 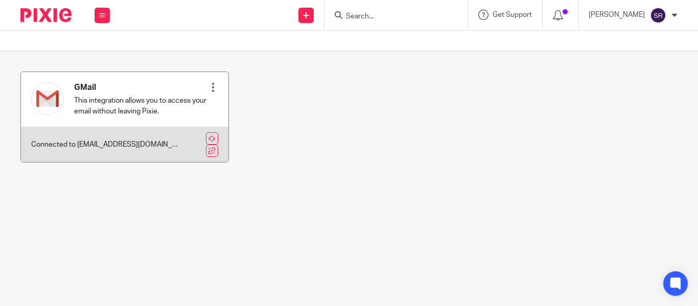 I want to click on p: This integration allows you to access your email without leaving Pixie., so click(x=141, y=106).